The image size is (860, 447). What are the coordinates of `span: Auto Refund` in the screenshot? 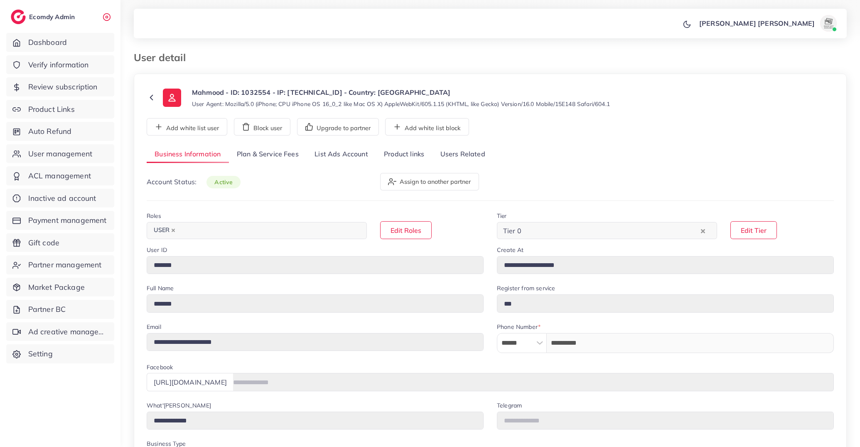 It's located at (50, 131).